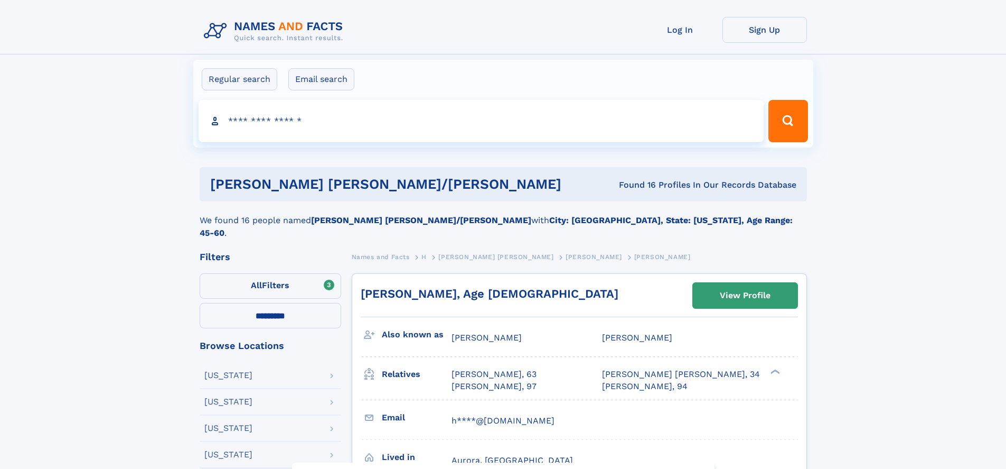  Describe the element at coordinates (270, 286) in the screenshot. I see `label: Filters` at that location.